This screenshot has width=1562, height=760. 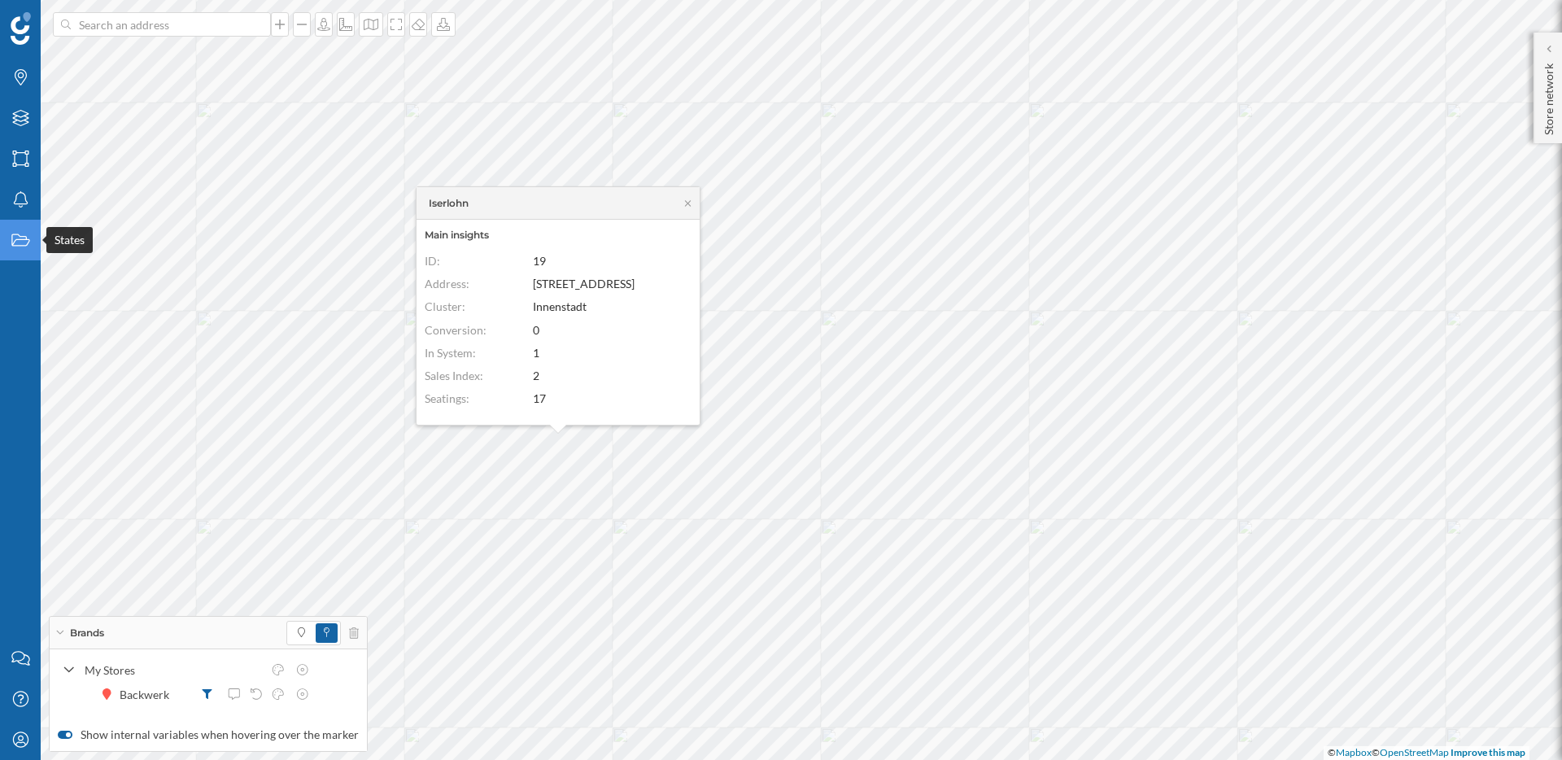 I want to click on span: In System:, so click(x=450, y=352).